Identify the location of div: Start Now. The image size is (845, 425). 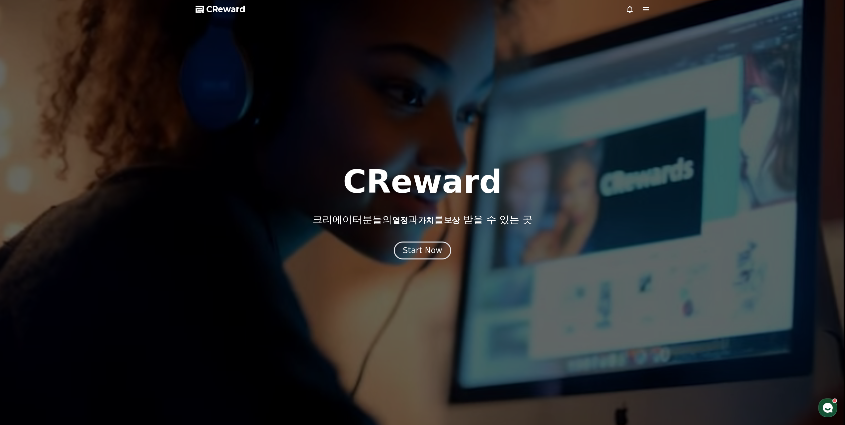
(422, 251).